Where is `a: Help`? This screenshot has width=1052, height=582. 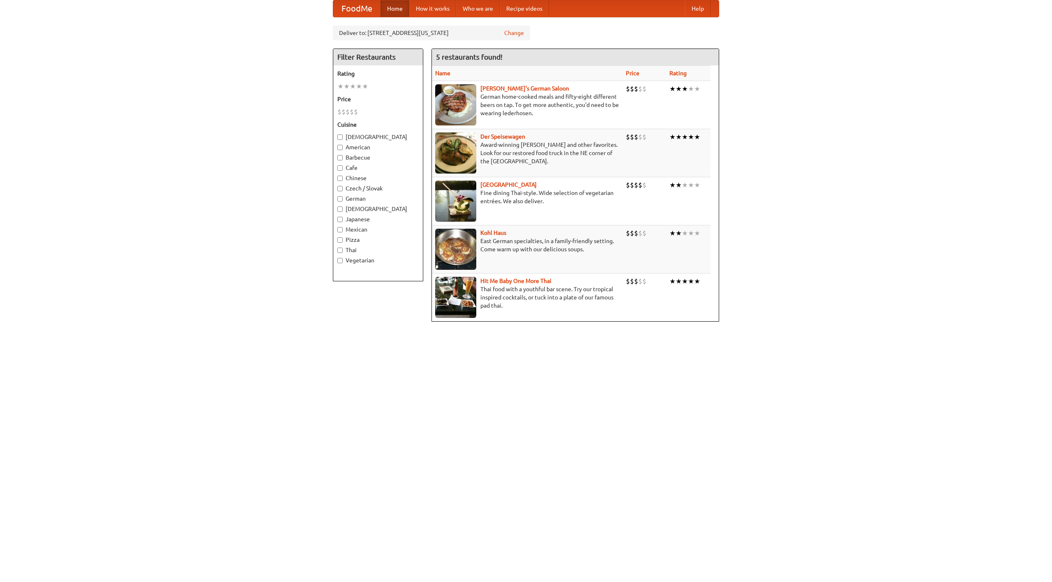
a: Help is located at coordinates (698, 9).